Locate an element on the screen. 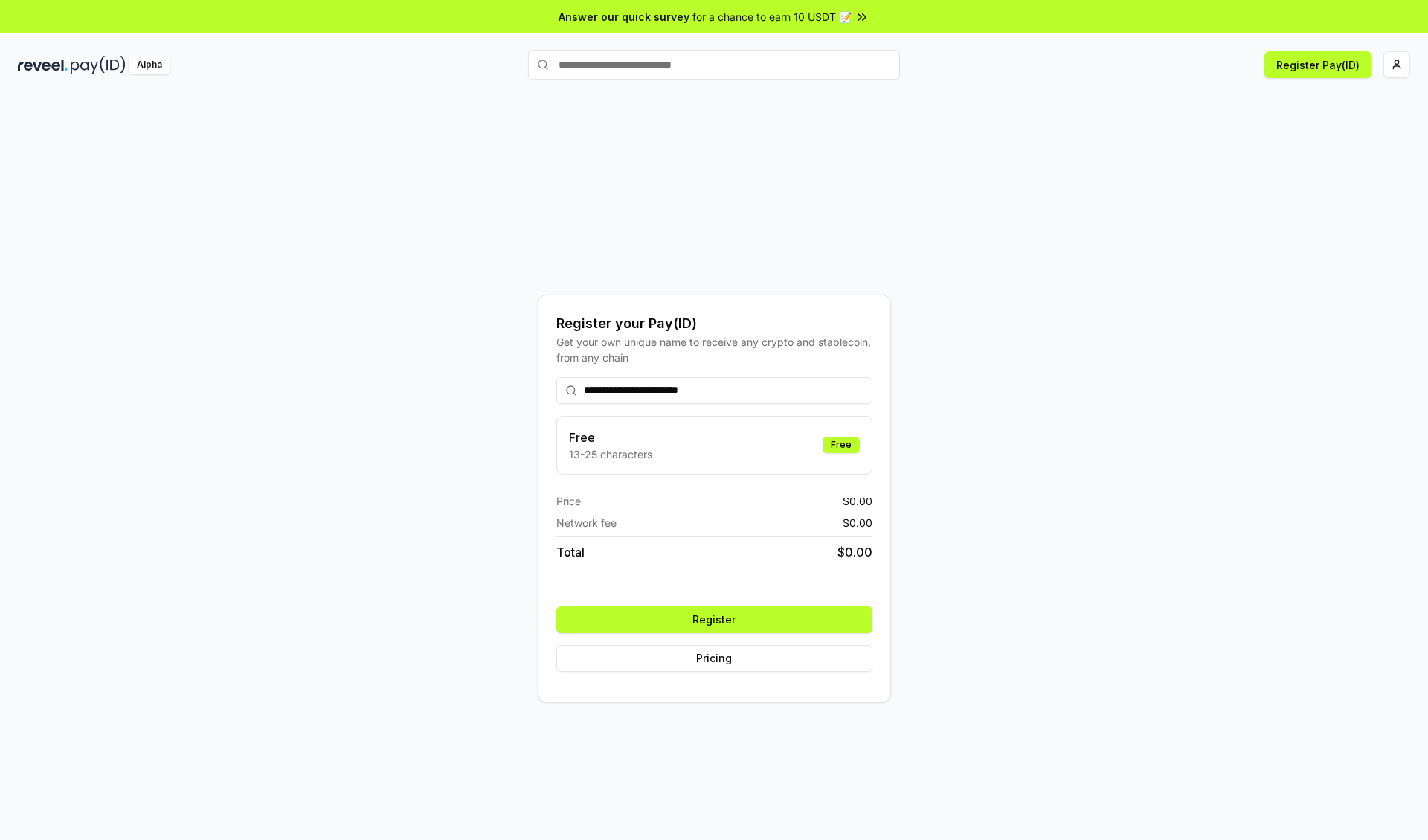 Image resolution: width=1428 pixels, height=840 pixels. div: Alpha is located at coordinates (150, 65).